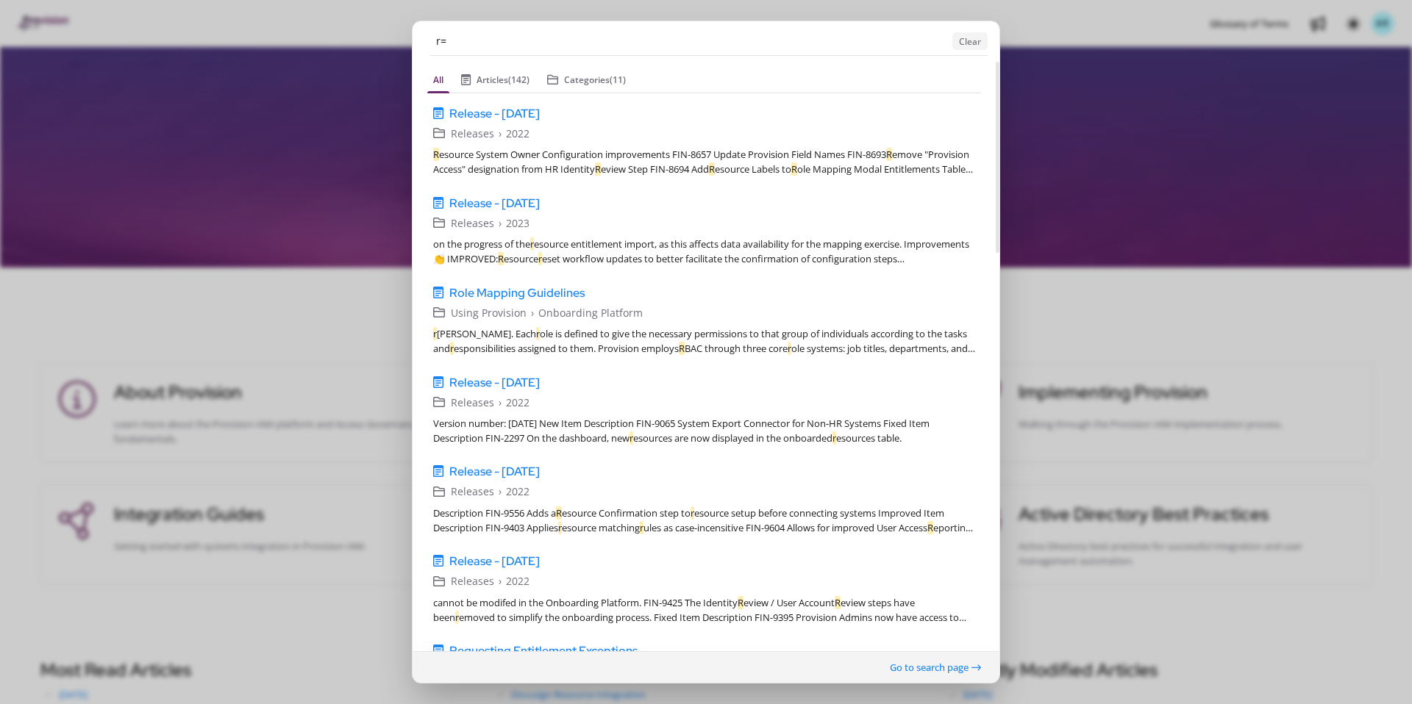  Describe the element at coordinates (704, 162) in the screenshot. I see `div: esource System Owner Configuration improvements FIN-8657 Update Provision Field Names FIN-8693 em...` at that location.